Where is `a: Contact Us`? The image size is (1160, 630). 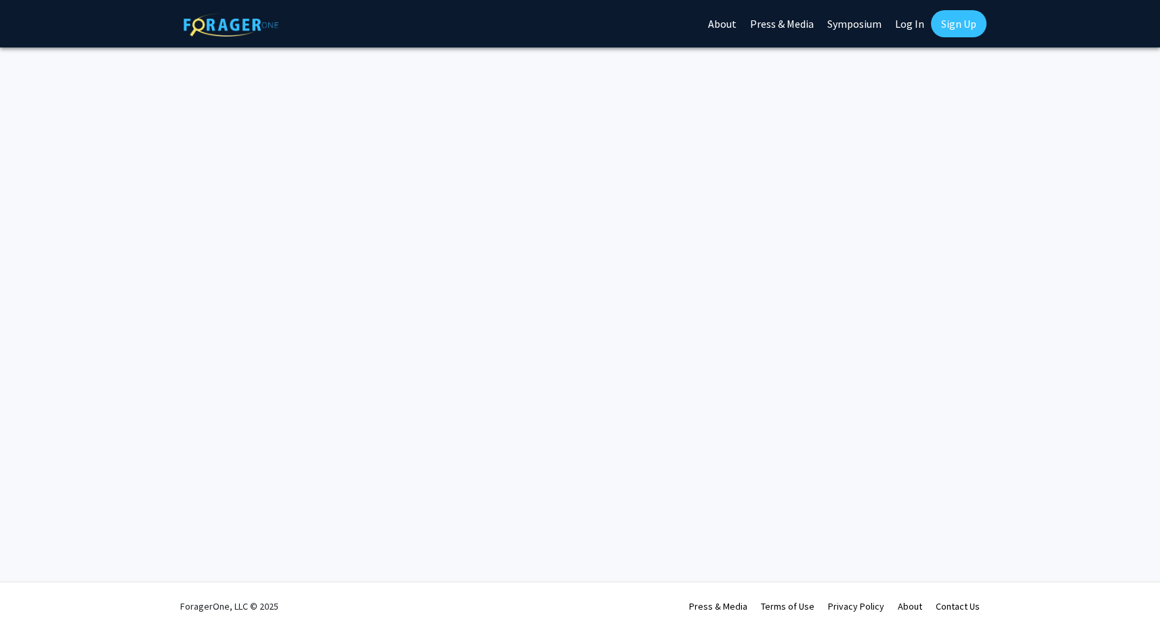
a: Contact Us is located at coordinates (958, 606).